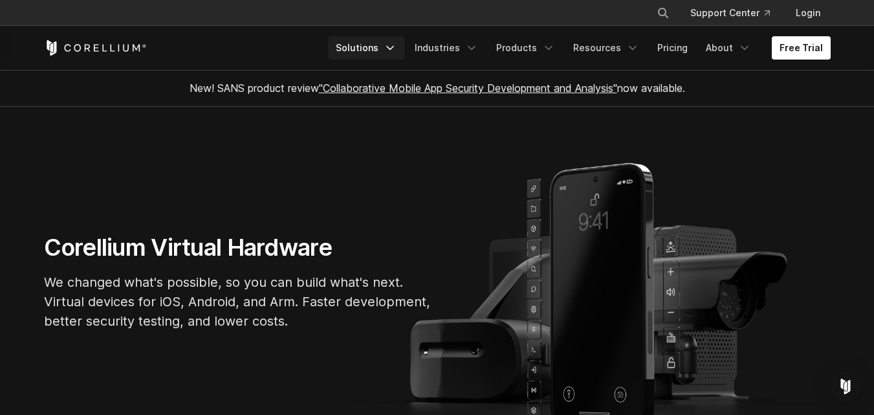 This screenshot has height=415, width=874. Describe the element at coordinates (606, 48) in the screenshot. I see `a: Resources` at that location.